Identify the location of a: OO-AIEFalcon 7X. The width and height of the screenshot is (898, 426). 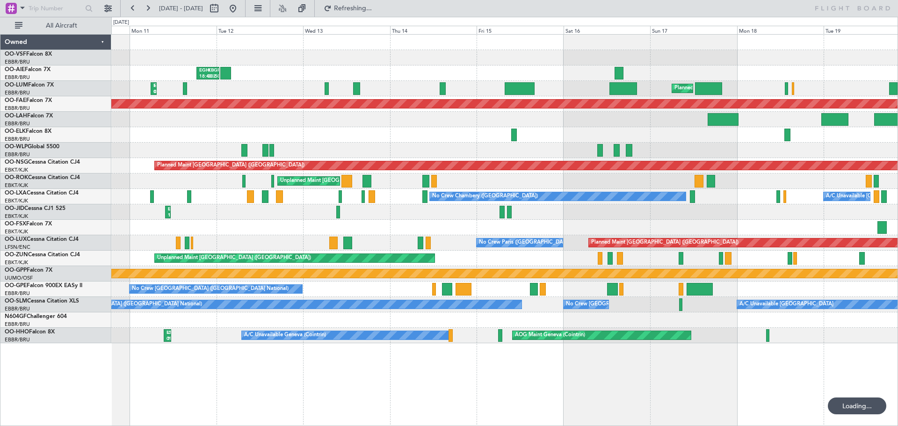
(28, 70).